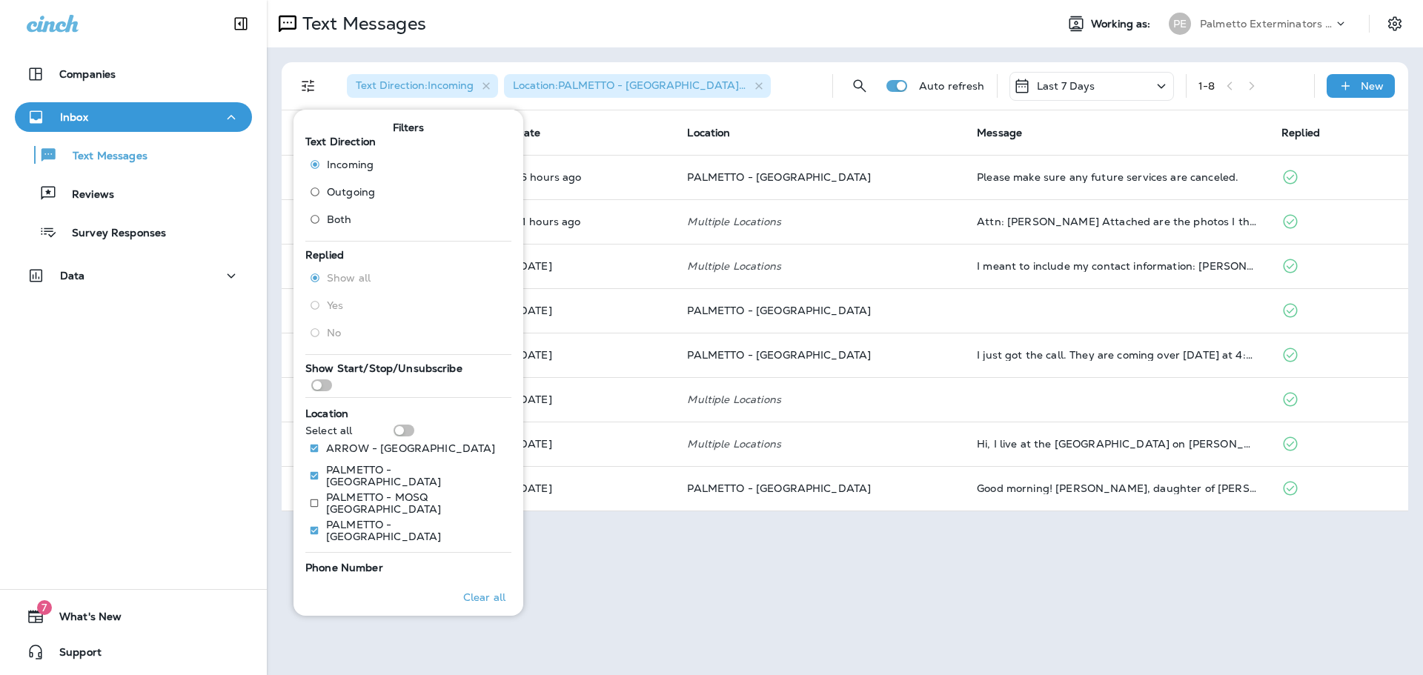 This screenshot has width=1423, height=675. I want to click on p: Oct 1, 2025 01:41 PM, so click(590, 444).